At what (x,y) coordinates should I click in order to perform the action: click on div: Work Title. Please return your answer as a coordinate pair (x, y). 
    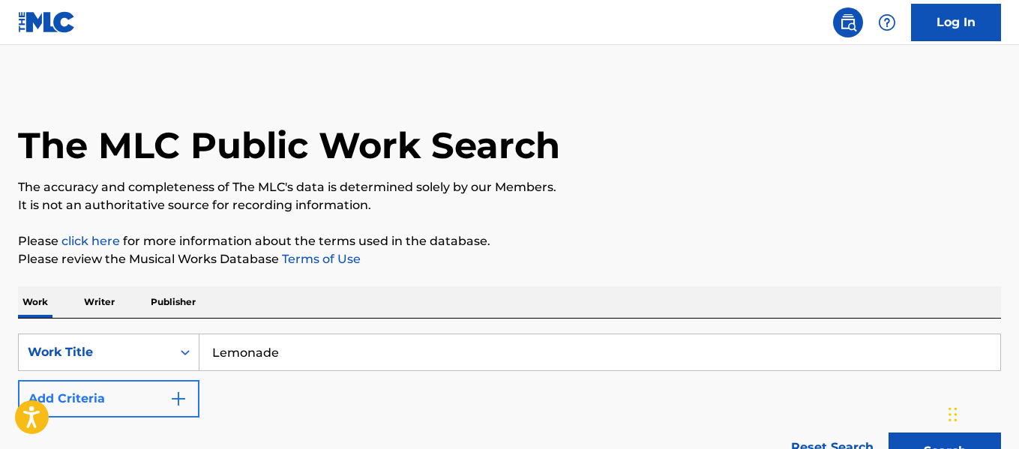
    Looking at the image, I should click on (95, 352).